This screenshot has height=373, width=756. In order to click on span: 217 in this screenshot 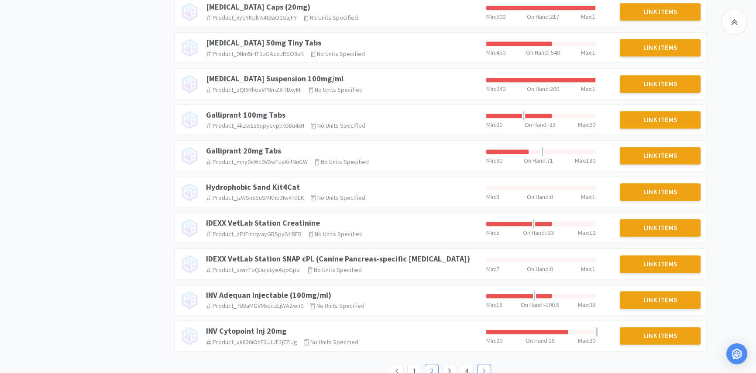, I will do `click(555, 17)`.